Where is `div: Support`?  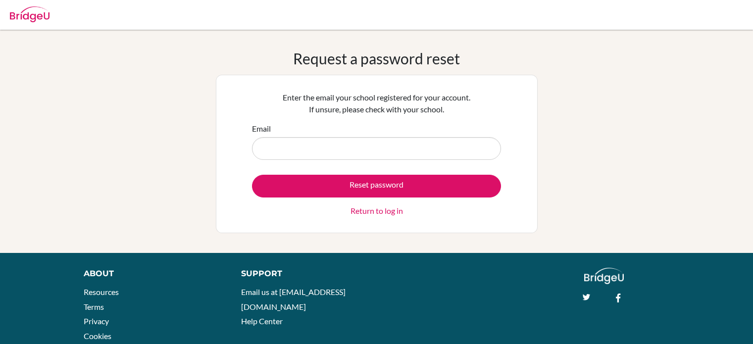 div: Support is located at coordinates (303, 274).